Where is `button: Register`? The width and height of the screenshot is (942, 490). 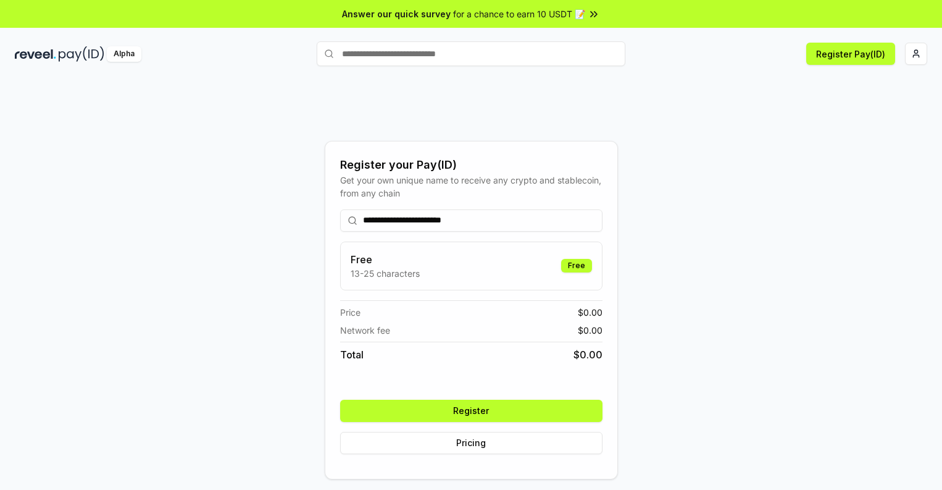 button: Register is located at coordinates (471, 411).